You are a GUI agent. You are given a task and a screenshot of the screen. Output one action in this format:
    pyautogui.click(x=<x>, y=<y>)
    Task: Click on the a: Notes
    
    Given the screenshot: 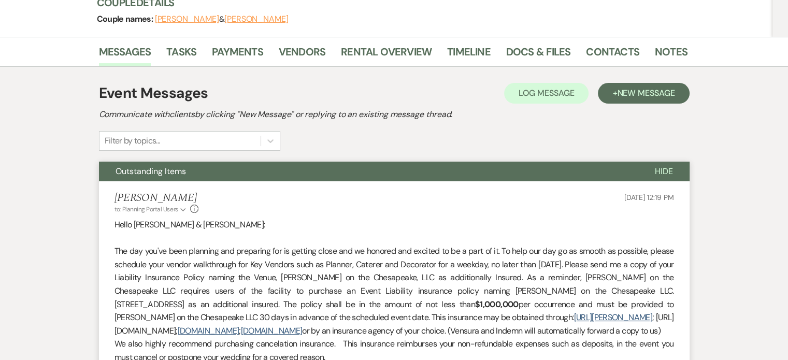 What is the action you would take?
    pyautogui.click(x=671, y=55)
    